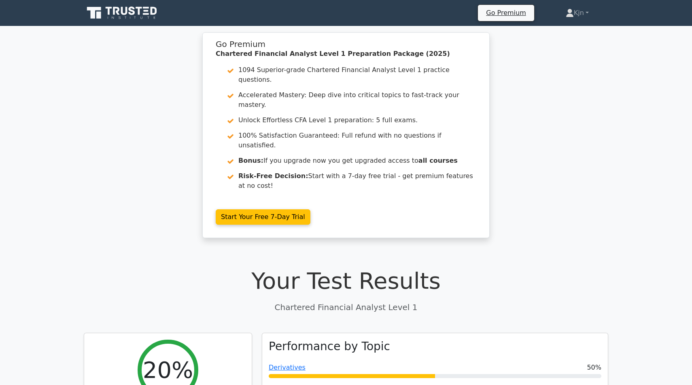 Image resolution: width=692 pixels, height=385 pixels. I want to click on h2: 20%, so click(168, 369).